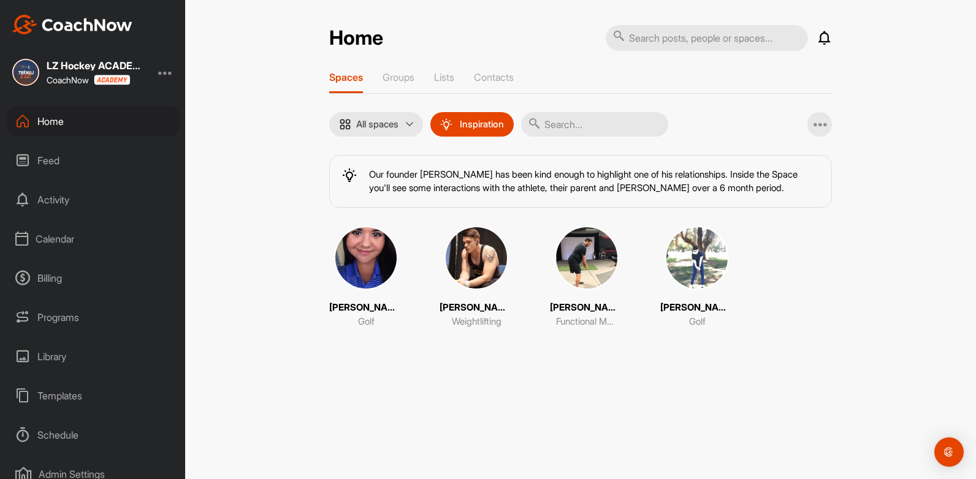  What do you see at coordinates (482, 124) in the screenshot?
I see `p: Inspiration` at bounding box center [482, 124].